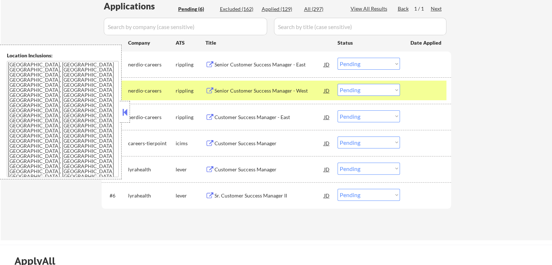  What do you see at coordinates (268, 43) in the screenshot?
I see `div: Title` at bounding box center [268, 43].